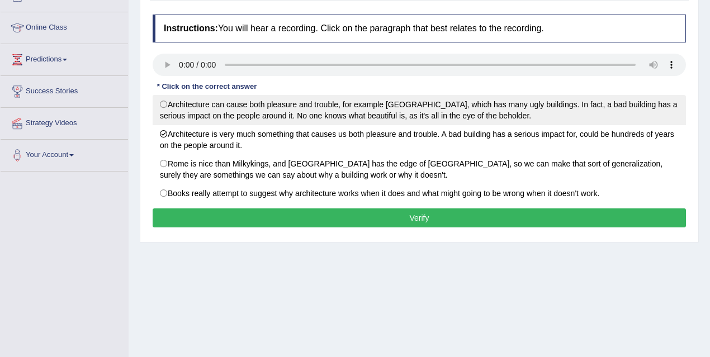 Image resolution: width=710 pixels, height=357 pixels. I want to click on label: Architecture is very much something that causes us both pleasure and trouble. A bad building has ..., so click(420, 140).